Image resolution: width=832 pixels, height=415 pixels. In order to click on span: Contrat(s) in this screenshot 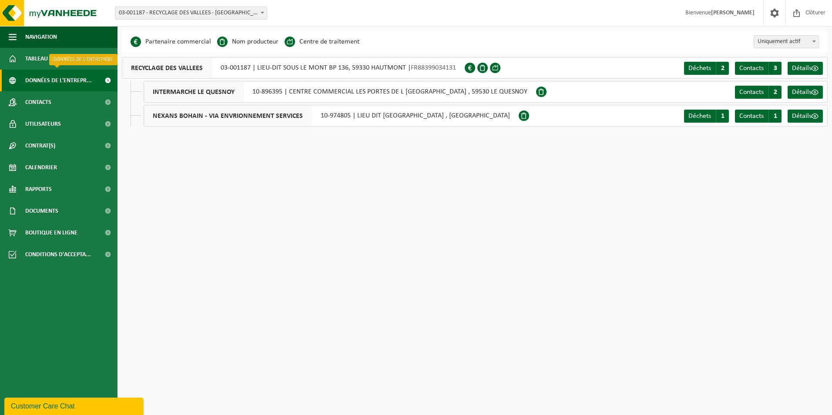, I will do `click(40, 146)`.